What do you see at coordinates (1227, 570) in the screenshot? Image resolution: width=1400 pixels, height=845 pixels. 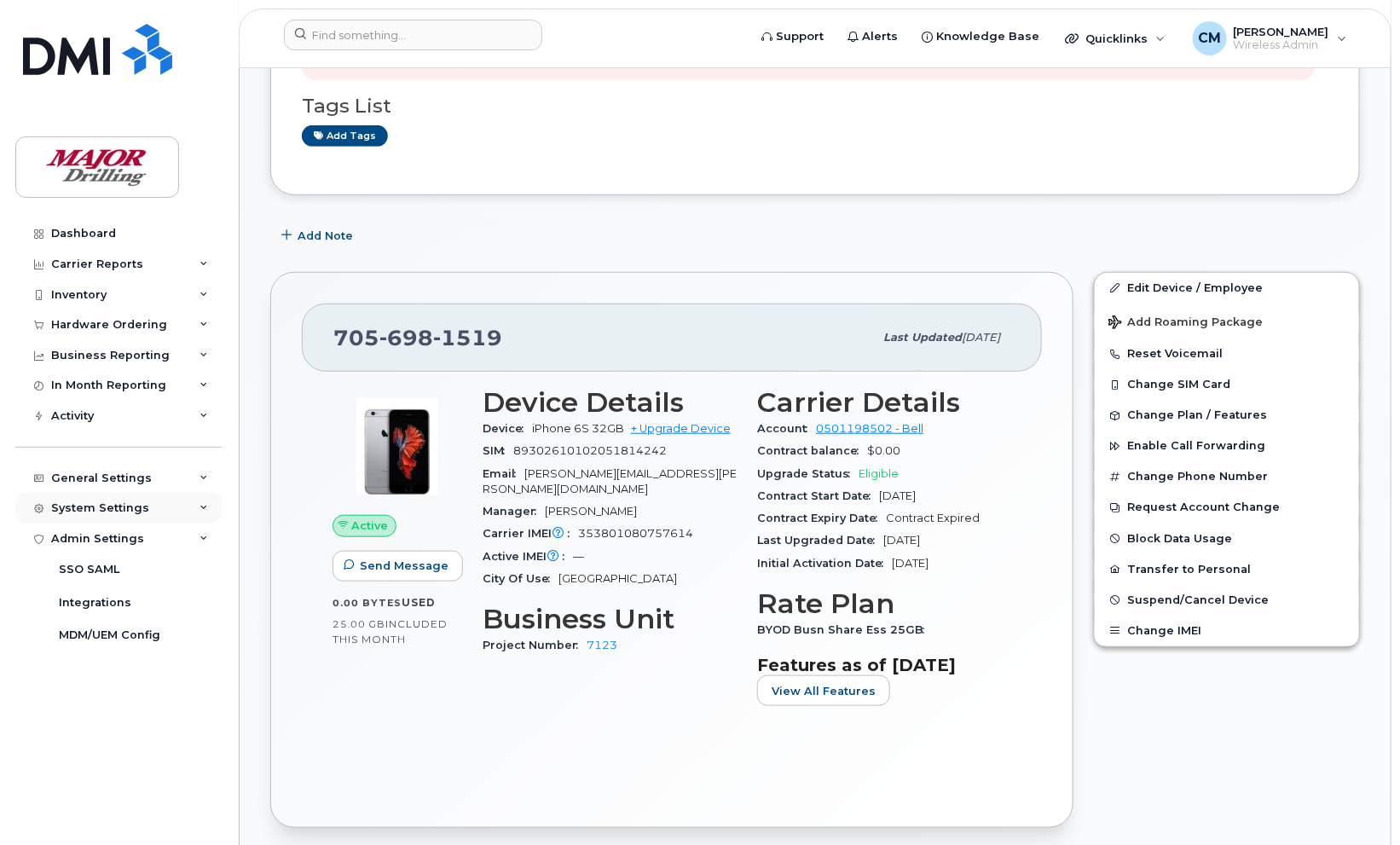 I see `button: Transfer to Personal` at bounding box center [1227, 570].